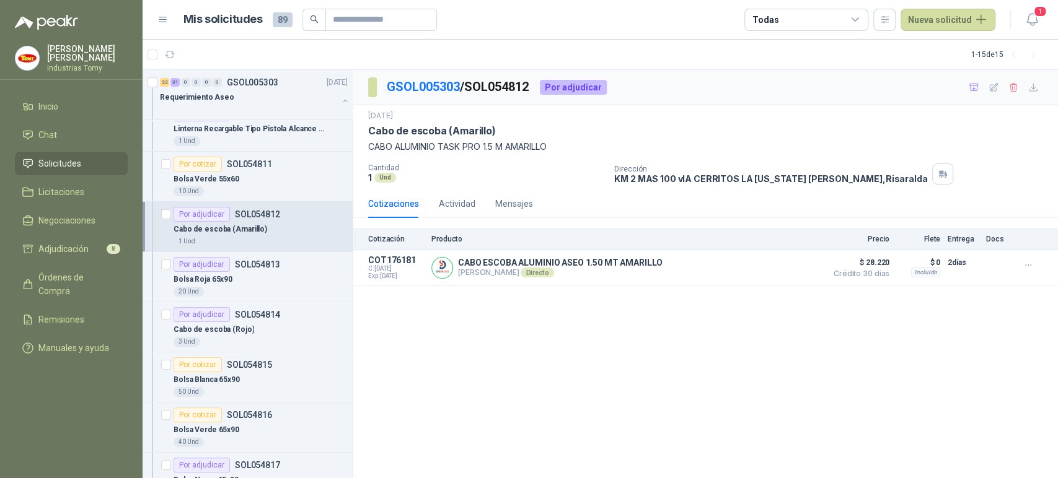 This screenshot has height=478, width=1058. I want to click on p: Precio, so click(858, 239).